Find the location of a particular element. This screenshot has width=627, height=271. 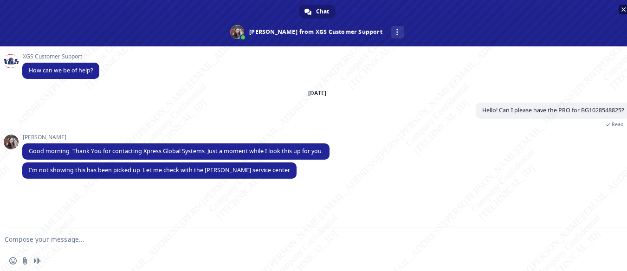

span: Insert an emoji is located at coordinates (13, 261).